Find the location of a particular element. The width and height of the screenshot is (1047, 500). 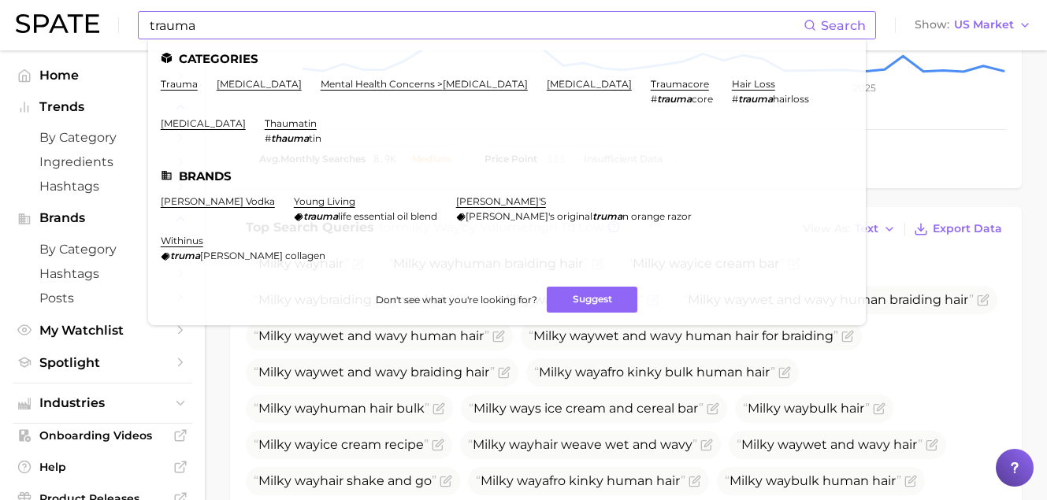

a: hair loss is located at coordinates (753, 84).